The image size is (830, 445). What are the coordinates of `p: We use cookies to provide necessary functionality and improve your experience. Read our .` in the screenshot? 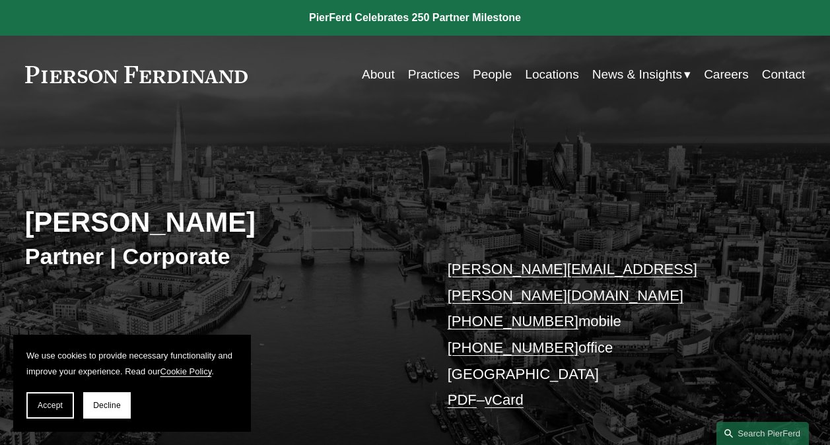 It's located at (132, 363).